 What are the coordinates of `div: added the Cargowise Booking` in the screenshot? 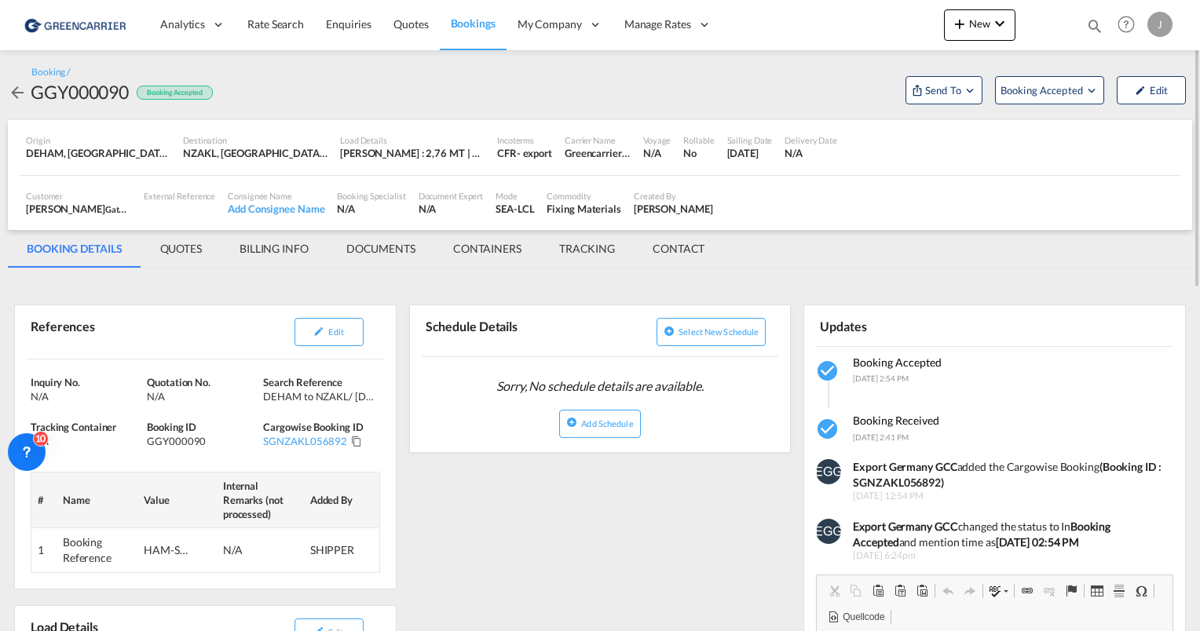 It's located at (1008, 474).